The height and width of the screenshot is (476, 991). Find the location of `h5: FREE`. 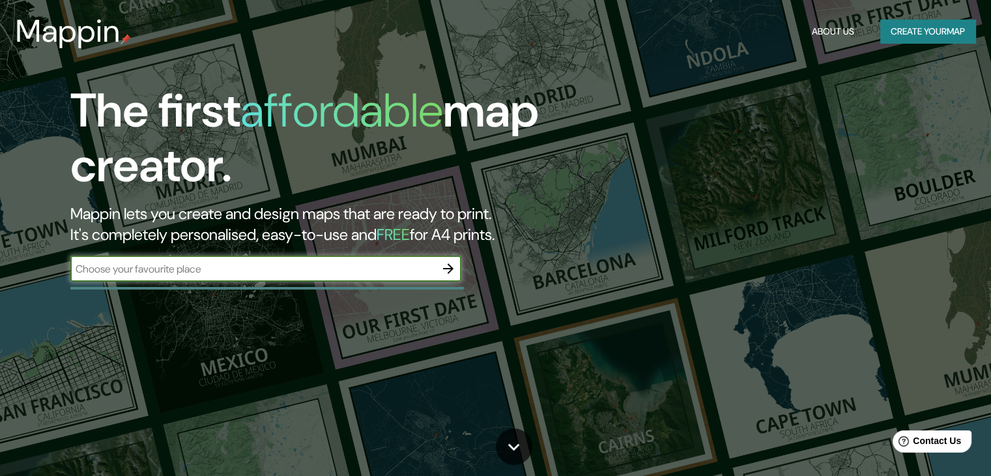

h5: FREE is located at coordinates (393, 234).